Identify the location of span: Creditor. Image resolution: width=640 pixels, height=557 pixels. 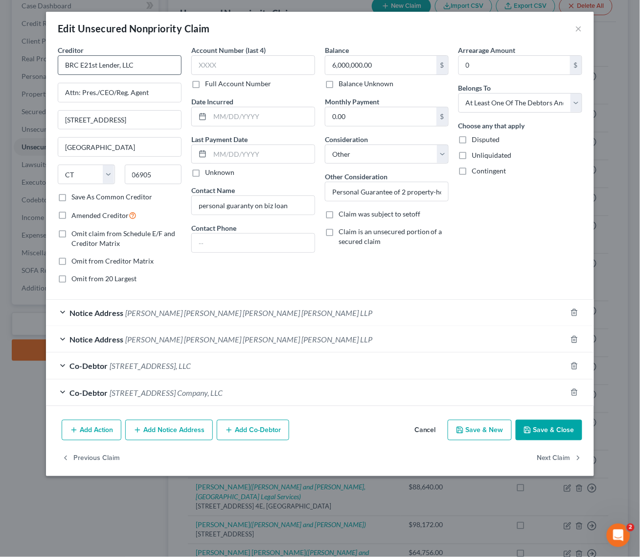
(70, 50).